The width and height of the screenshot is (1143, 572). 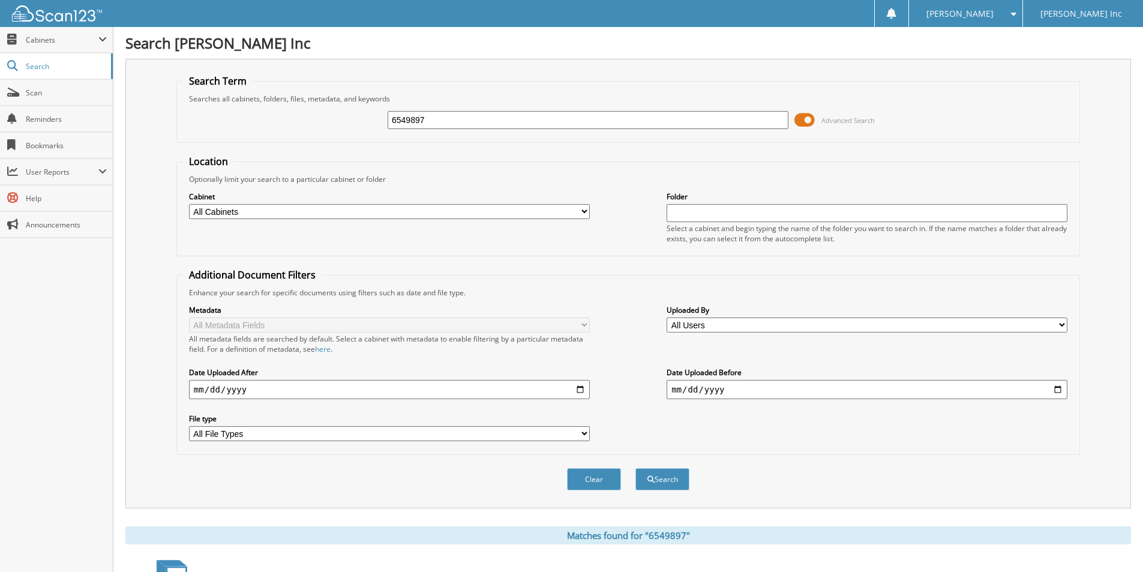 What do you see at coordinates (389, 418) in the screenshot?
I see `label: File type` at bounding box center [389, 418].